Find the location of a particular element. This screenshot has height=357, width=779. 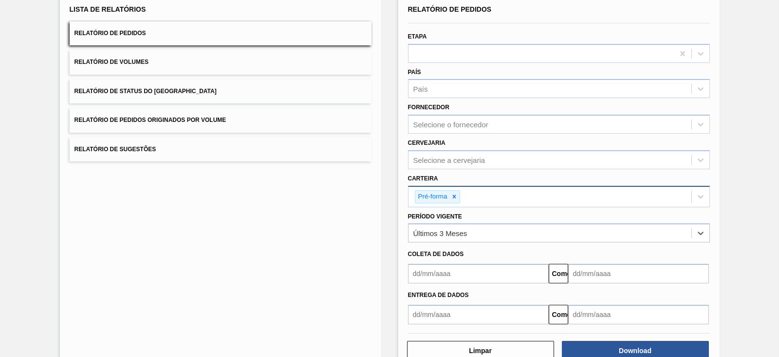

font: Relatório de Sugestões is located at coordinates (115, 149).